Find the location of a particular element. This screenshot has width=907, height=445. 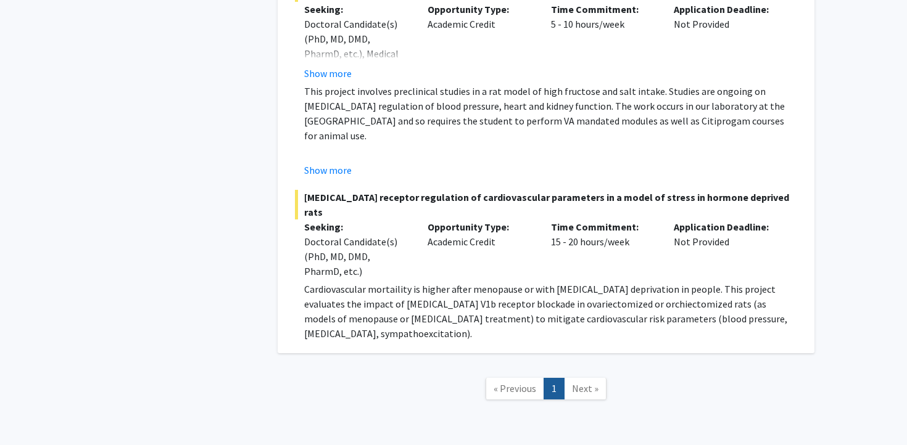

div: 5 - 10 hours/week is located at coordinates (603, 41).